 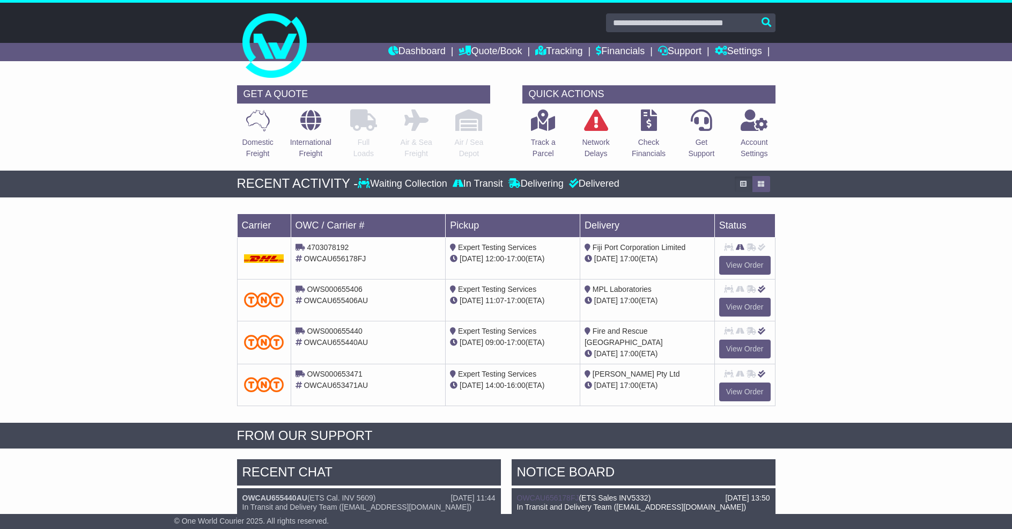 I want to click on p: Network Delays, so click(x=595, y=148).